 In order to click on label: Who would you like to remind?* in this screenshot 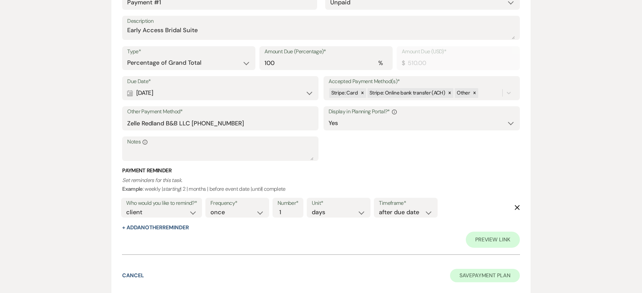, I will do `click(161, 203)`.